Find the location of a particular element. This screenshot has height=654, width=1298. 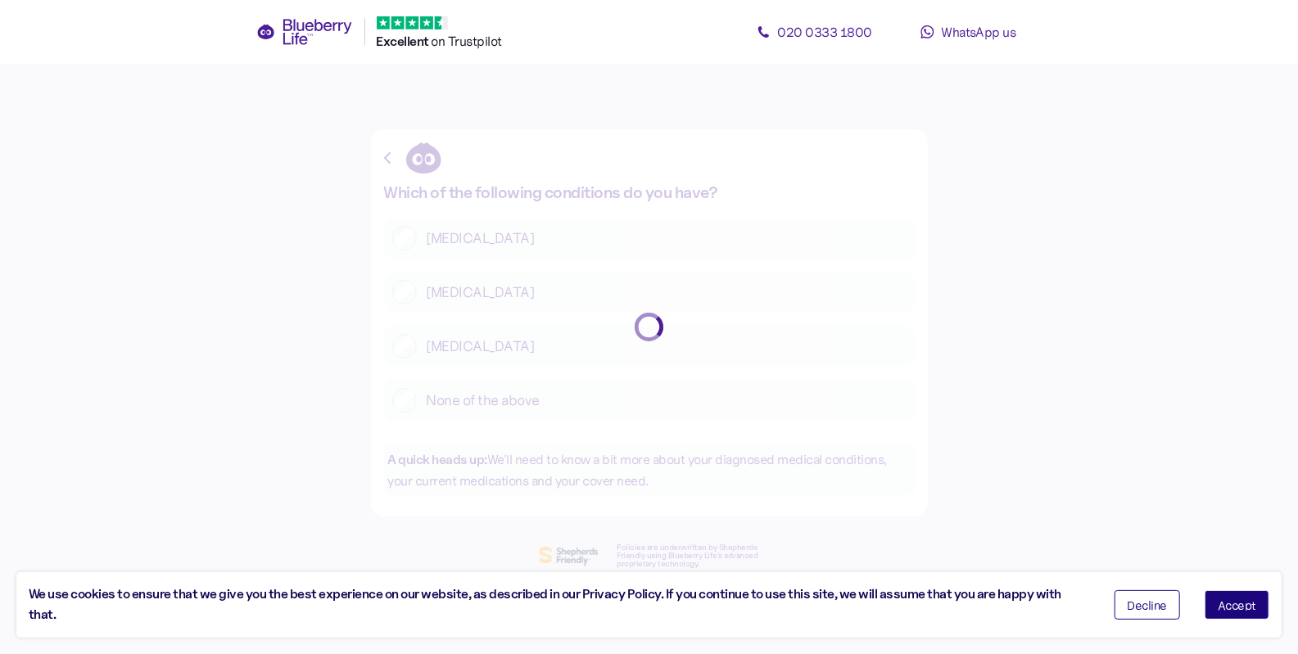

button: Accept cookies is located at coordinates (1236, 605).